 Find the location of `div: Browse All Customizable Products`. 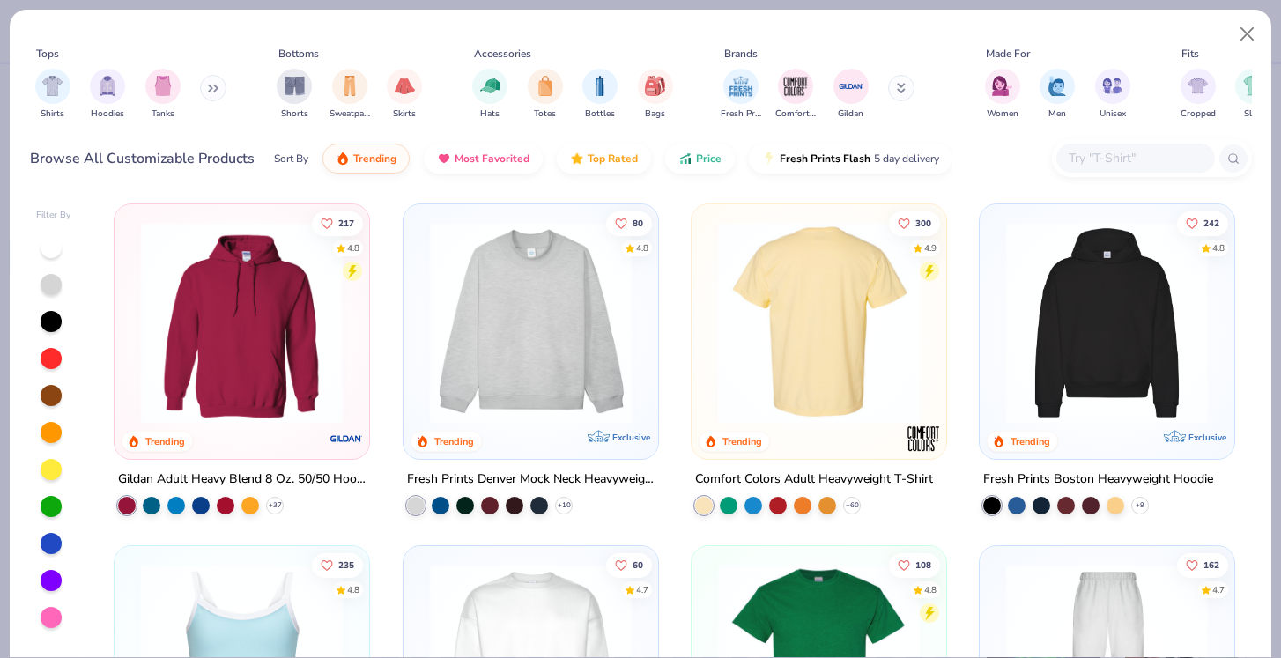

div: Browse All Customizable Products is located at coordinates (142, 159).